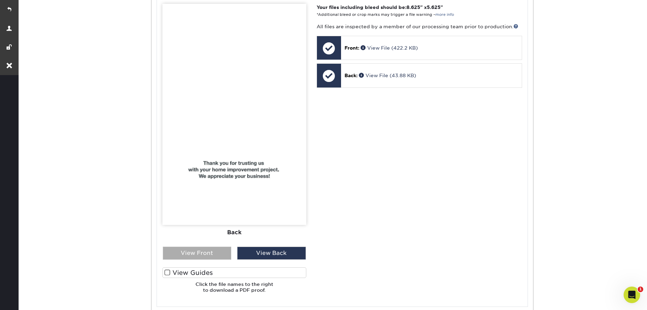  What do you see at coordinates (434, 7) in the screenshot?
I see `span: 5.625` at bounding box center [434, 7].